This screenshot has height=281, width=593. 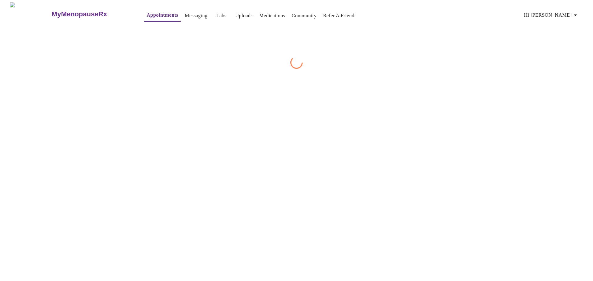 I want to click on a: Messaging, so click(x=196, y=16).